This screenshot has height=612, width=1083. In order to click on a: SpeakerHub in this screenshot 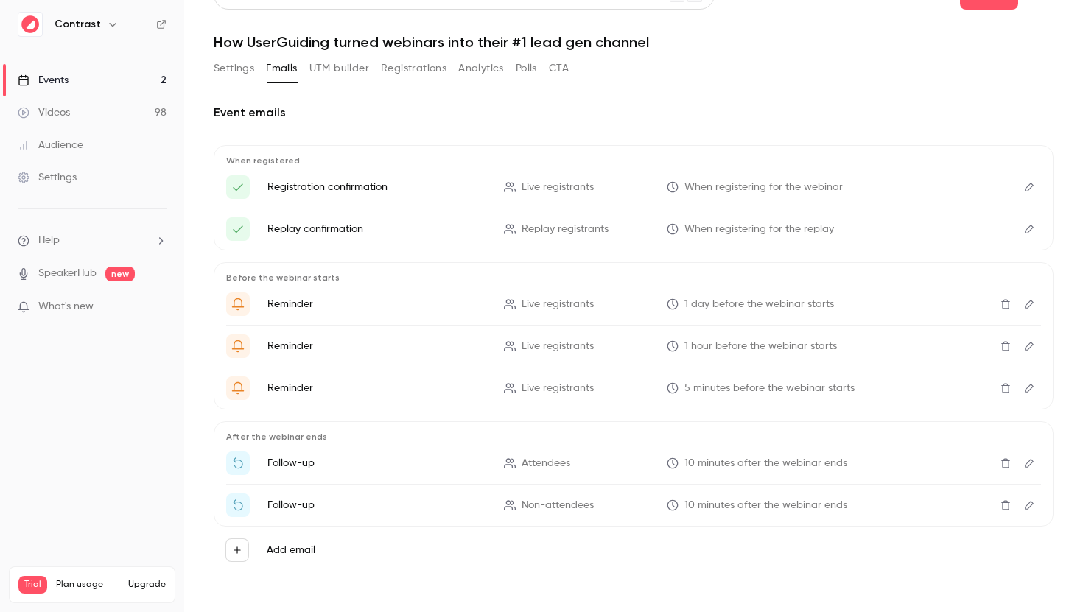, I will do `click(67, 273)`.